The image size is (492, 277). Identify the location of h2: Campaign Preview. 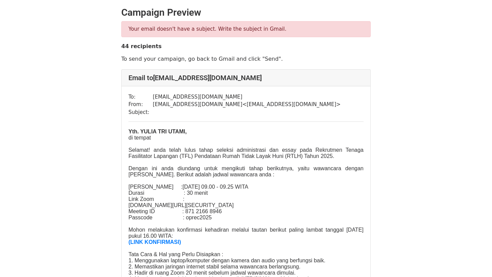
(246, 13).